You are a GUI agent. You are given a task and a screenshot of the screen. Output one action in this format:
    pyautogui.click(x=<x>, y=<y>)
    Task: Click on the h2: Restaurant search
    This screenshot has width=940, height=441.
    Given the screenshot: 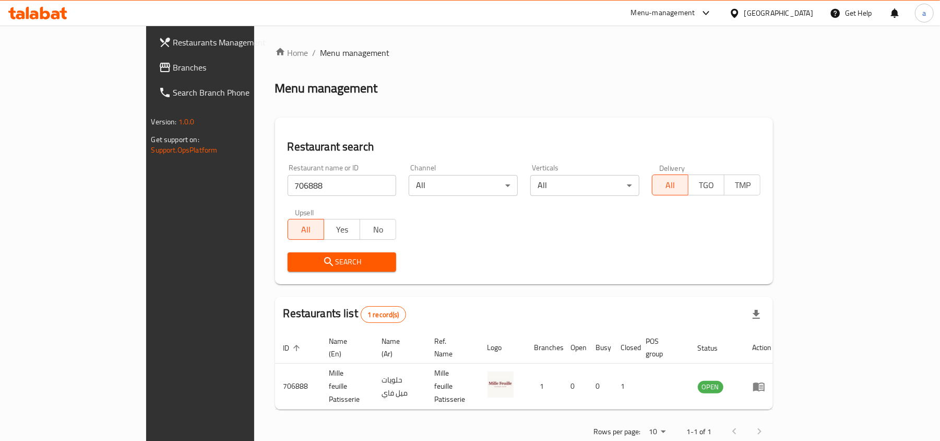 What is the action you would take?
    pyautogui.click(x=524, y=147)
    